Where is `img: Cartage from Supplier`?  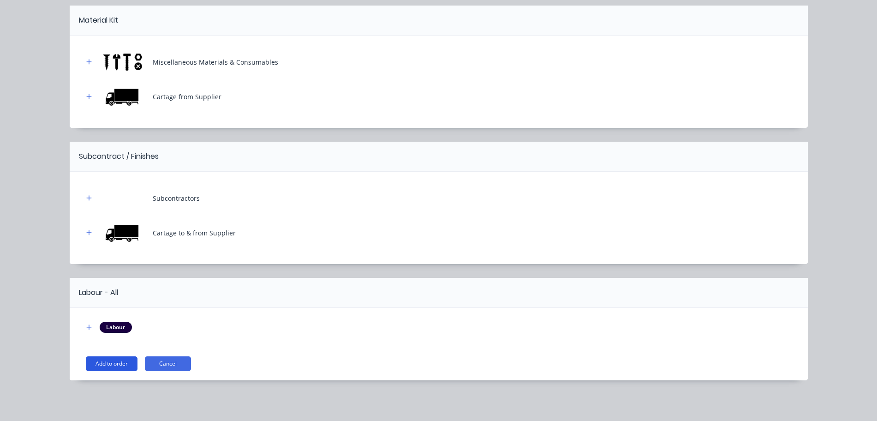 img: Cartage from Supplier is located at coordinates (123, 96).